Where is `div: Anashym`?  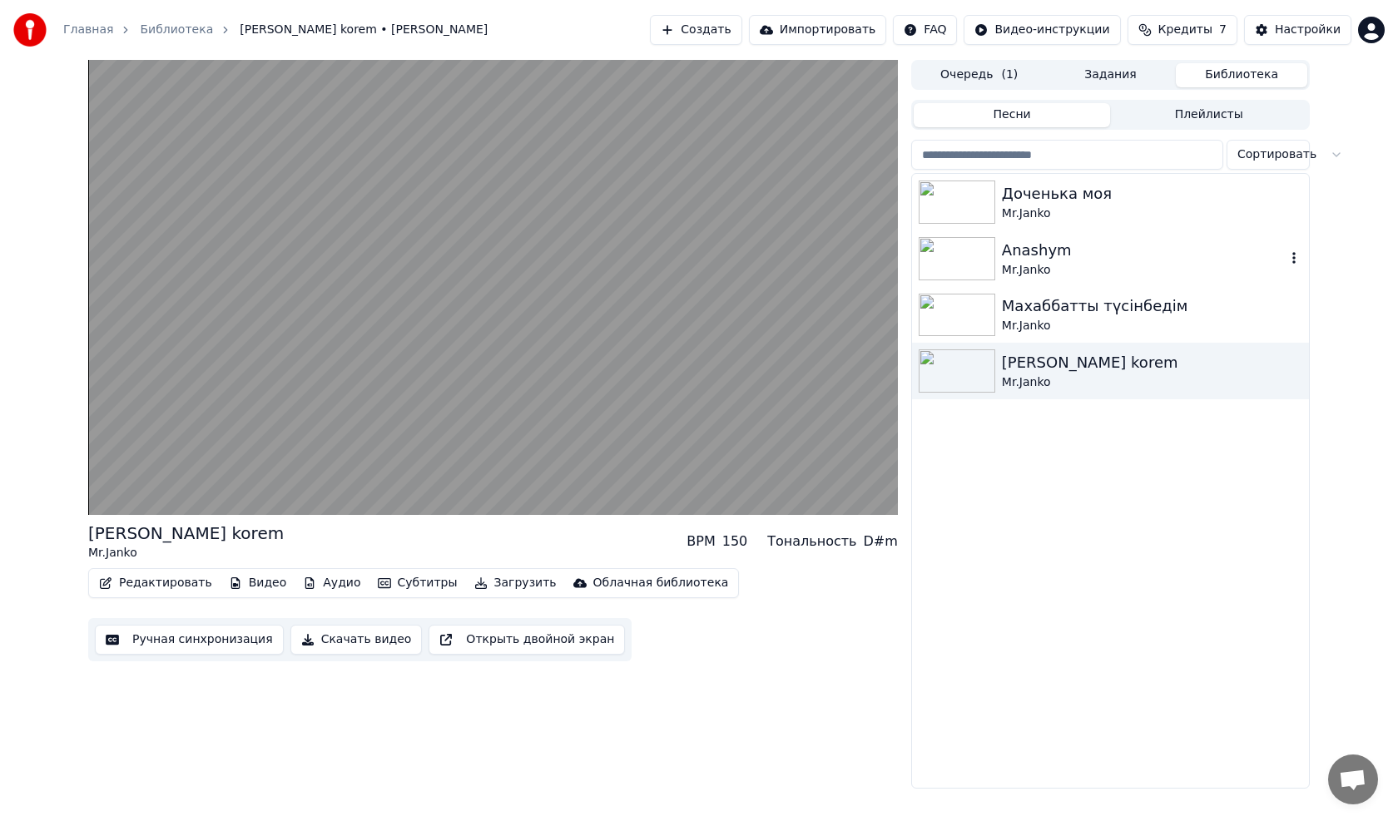
div: Anashym is located at coordinates (1144, 251).